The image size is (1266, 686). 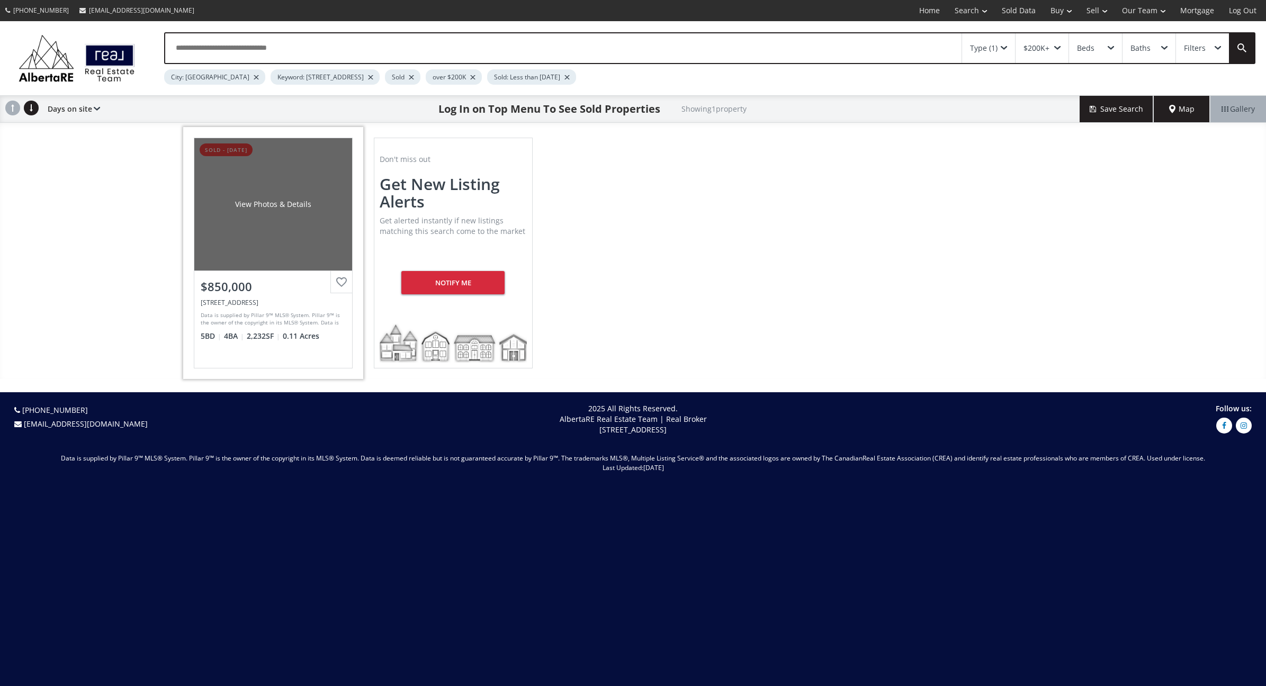 I want to click on span: Get alerted instantly if new listings matching this search come to the market, so click(x=452, y=226).